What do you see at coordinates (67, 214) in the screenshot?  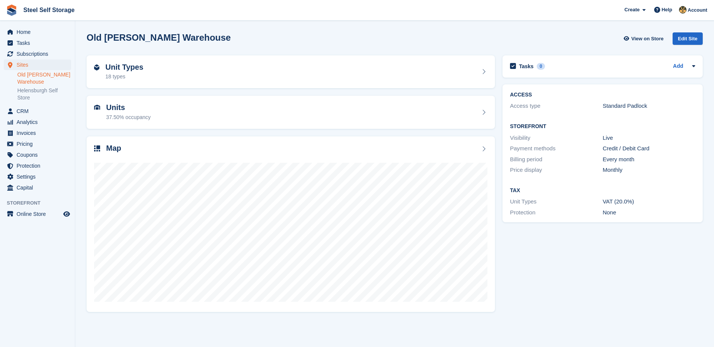 I see `a: Preview store` at bounding box center [67, 214].